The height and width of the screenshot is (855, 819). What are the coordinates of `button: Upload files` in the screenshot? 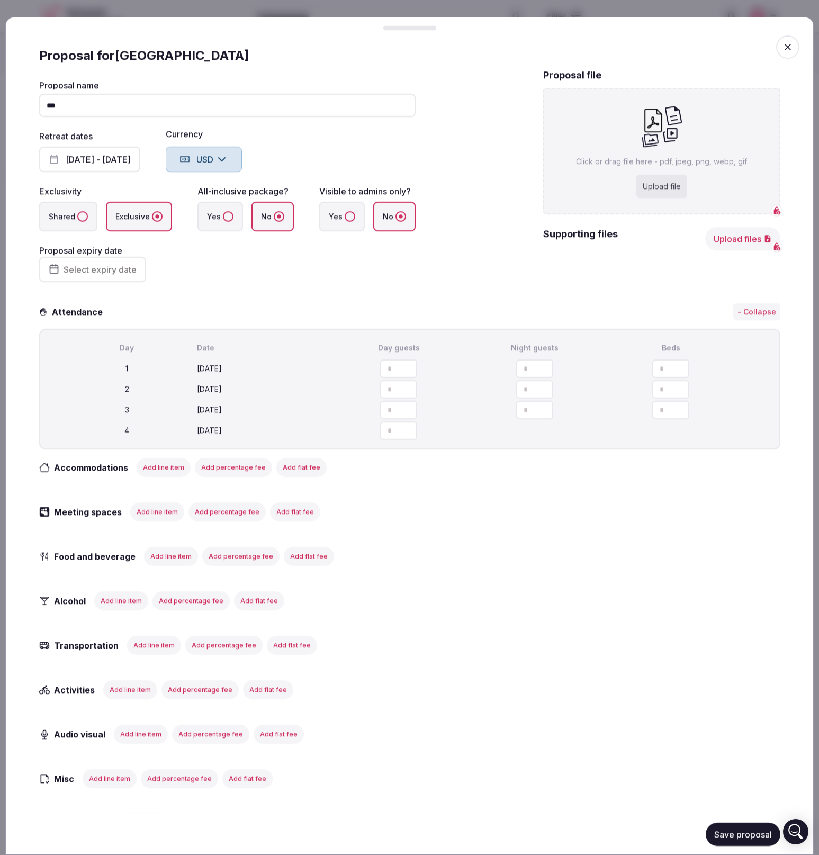 It's located at (743, 239).